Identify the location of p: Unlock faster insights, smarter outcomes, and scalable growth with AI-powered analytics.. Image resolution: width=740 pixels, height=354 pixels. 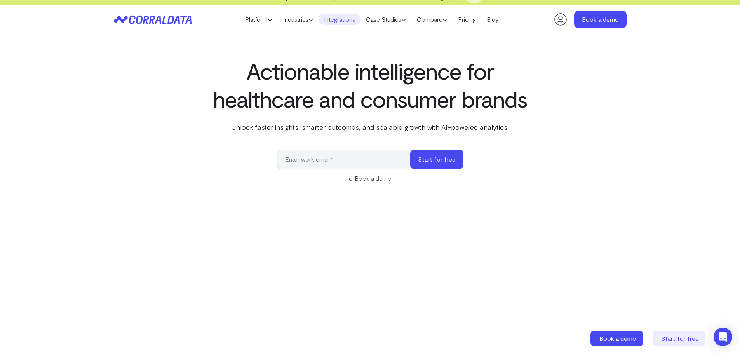
(370, 127).